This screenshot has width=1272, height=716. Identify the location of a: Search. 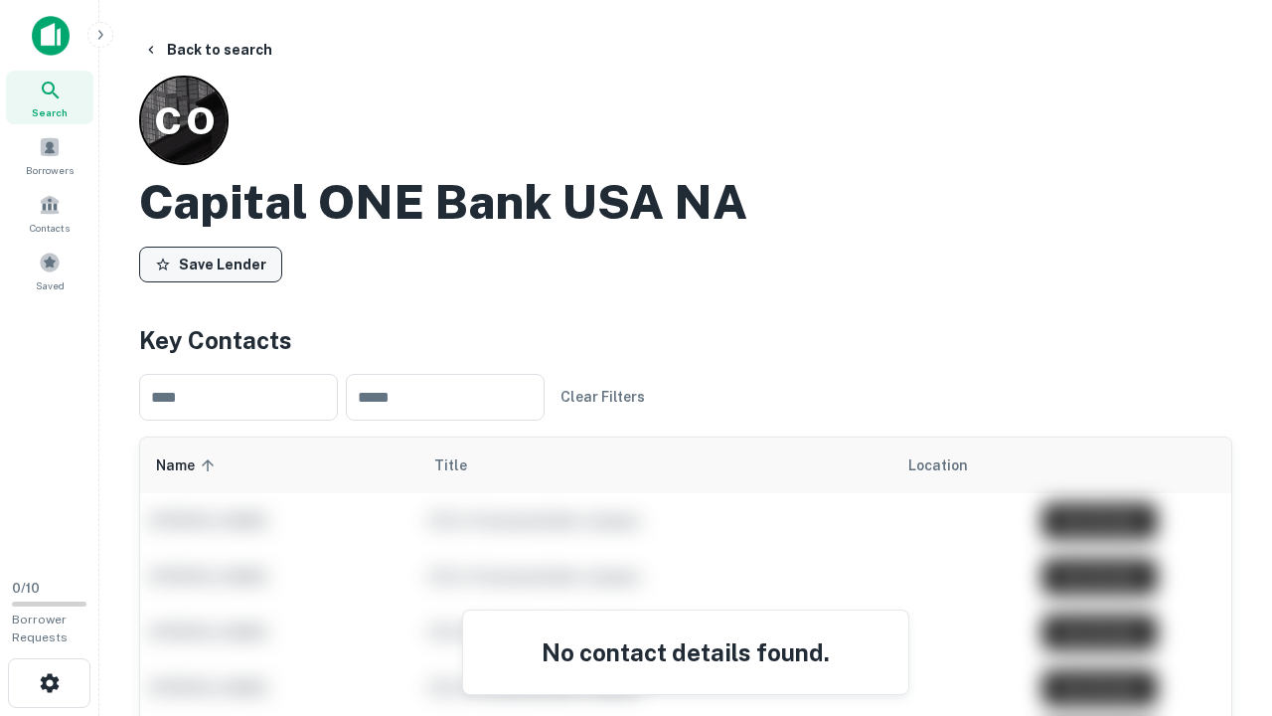
(50, 97).